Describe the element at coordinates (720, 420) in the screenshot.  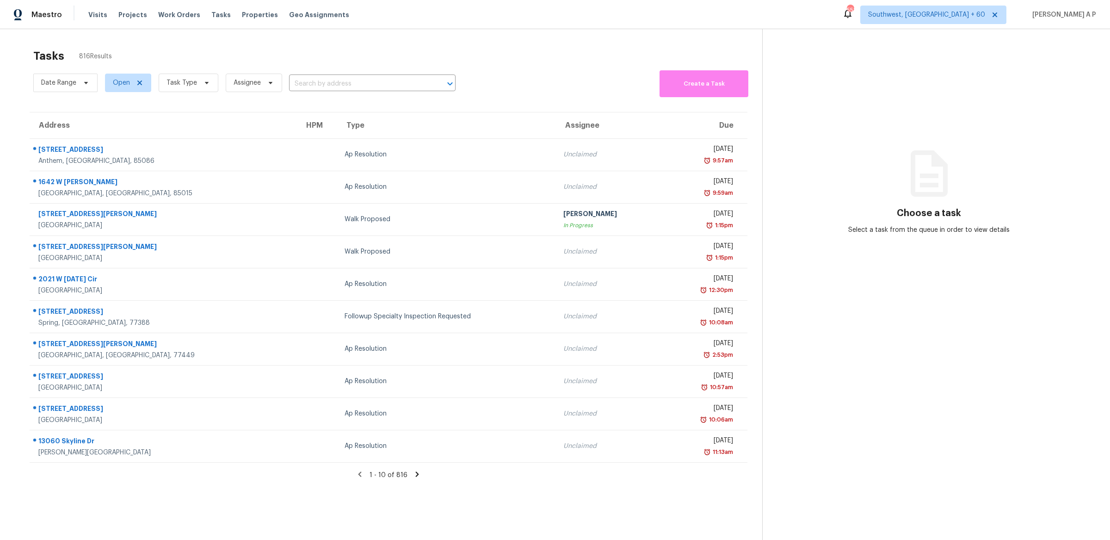
I see `div: 10:06am` at that location.